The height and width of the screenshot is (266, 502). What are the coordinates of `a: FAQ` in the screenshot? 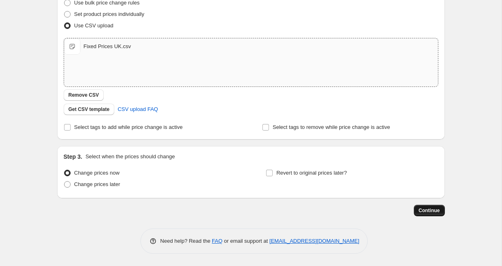 It's located at (217, 241).